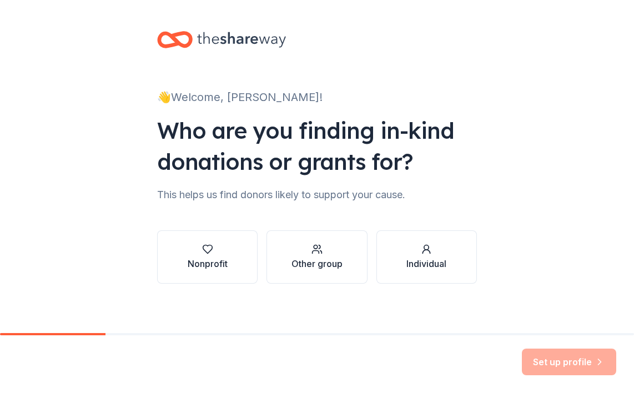 This screenshot has height=393, width=634. I want to click on button: Other group, so click(316, 257).